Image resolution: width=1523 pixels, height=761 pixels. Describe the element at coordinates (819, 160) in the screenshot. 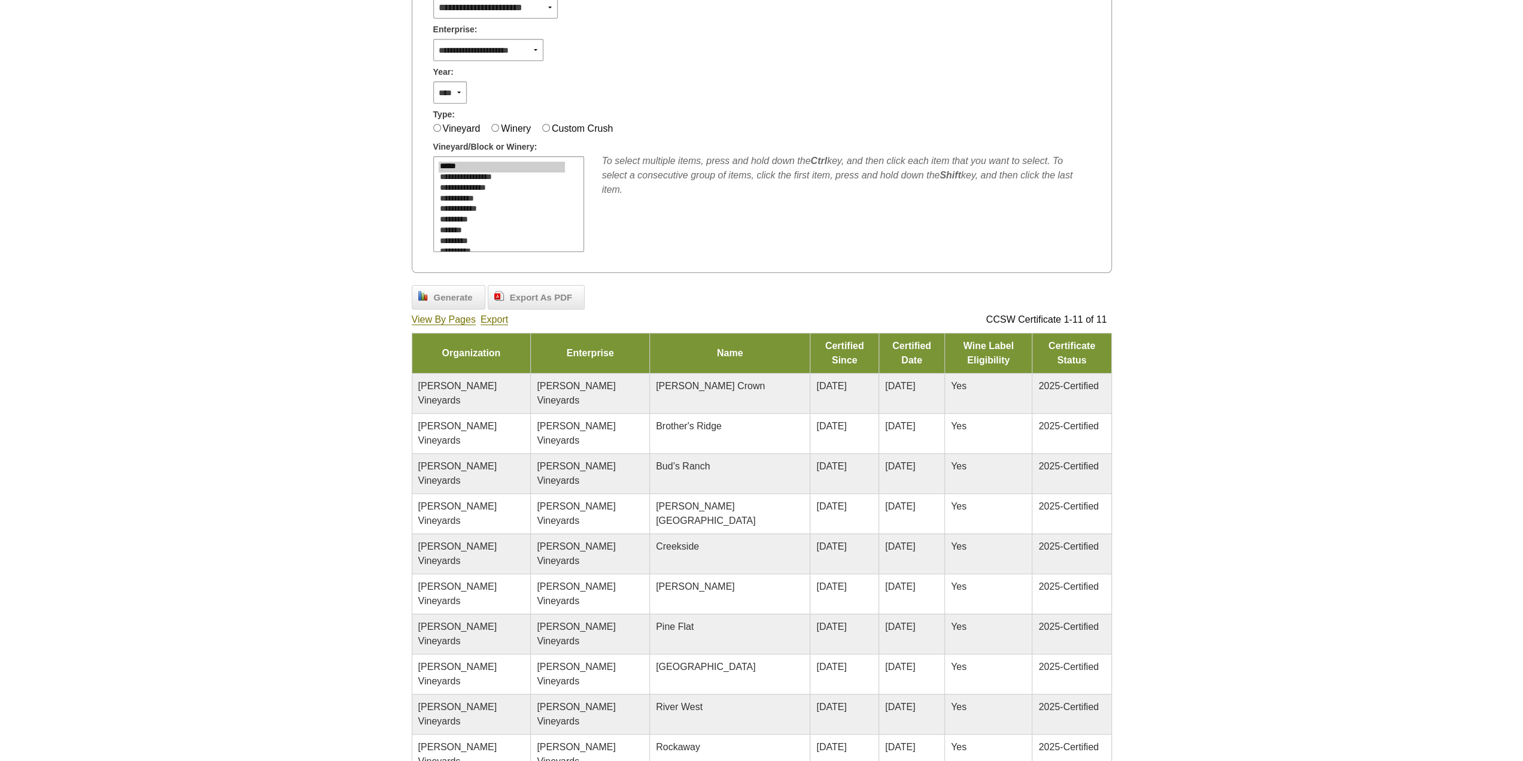

I see `b: Ctrl` at that location.